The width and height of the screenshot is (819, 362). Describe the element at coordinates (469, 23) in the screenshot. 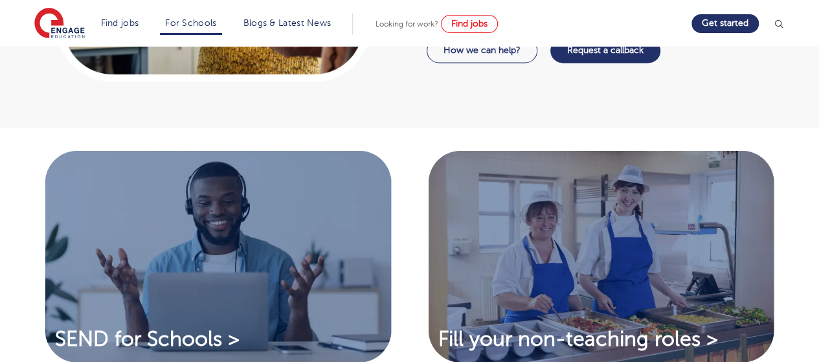

I see `span: Find jobs` at that location.